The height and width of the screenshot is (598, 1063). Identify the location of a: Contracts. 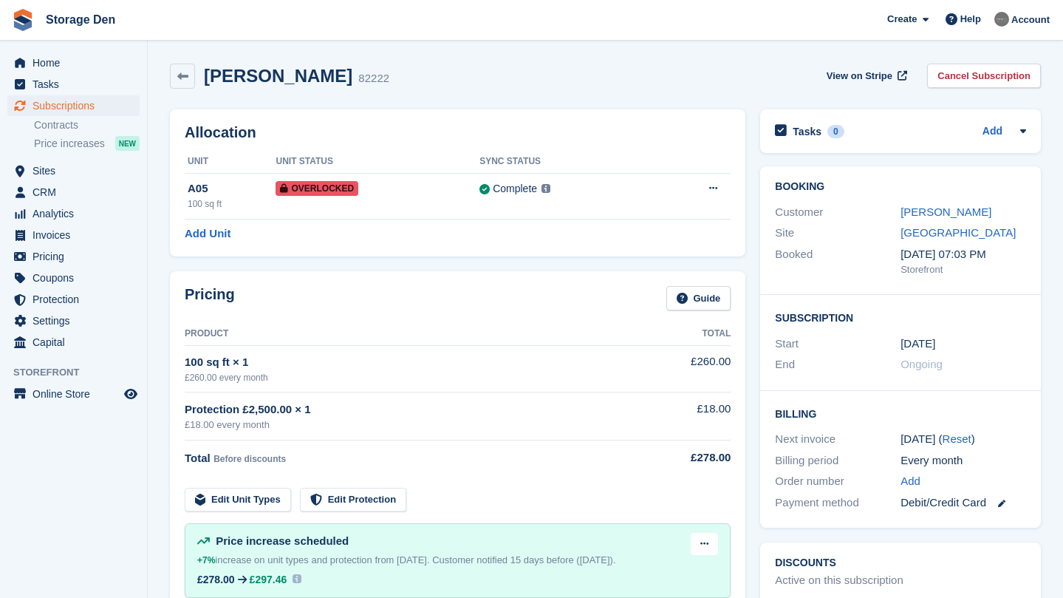
(86, 125).